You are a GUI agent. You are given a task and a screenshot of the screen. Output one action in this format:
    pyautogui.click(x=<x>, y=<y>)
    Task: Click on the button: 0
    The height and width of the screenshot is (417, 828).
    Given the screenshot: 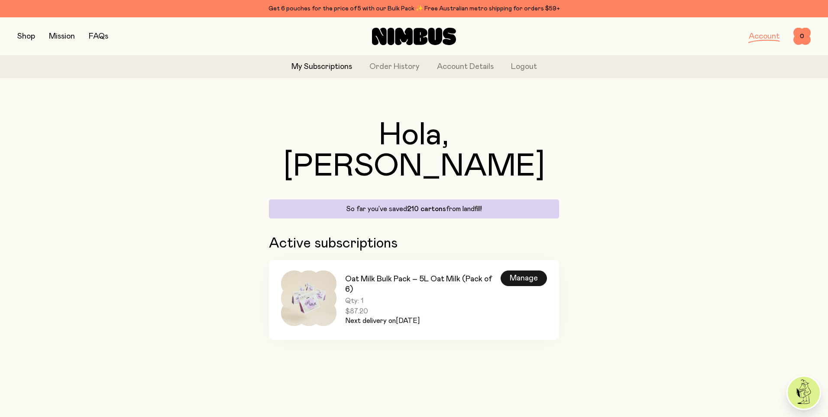 What is the action you would take?
    pyautogui.click(x=802, y=36)
    